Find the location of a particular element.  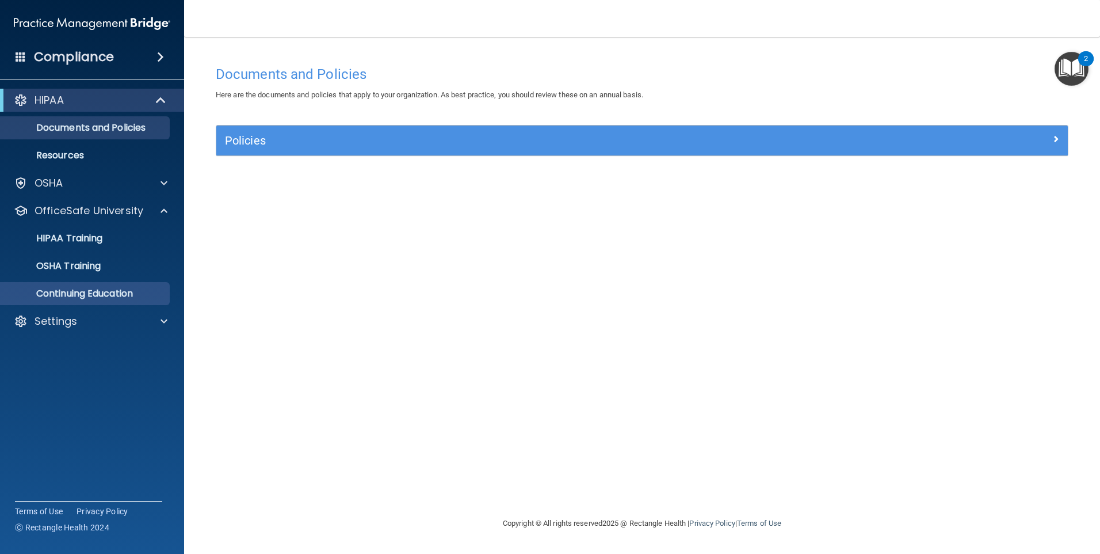

img: PMB logo is located at coordinates (92, 24).